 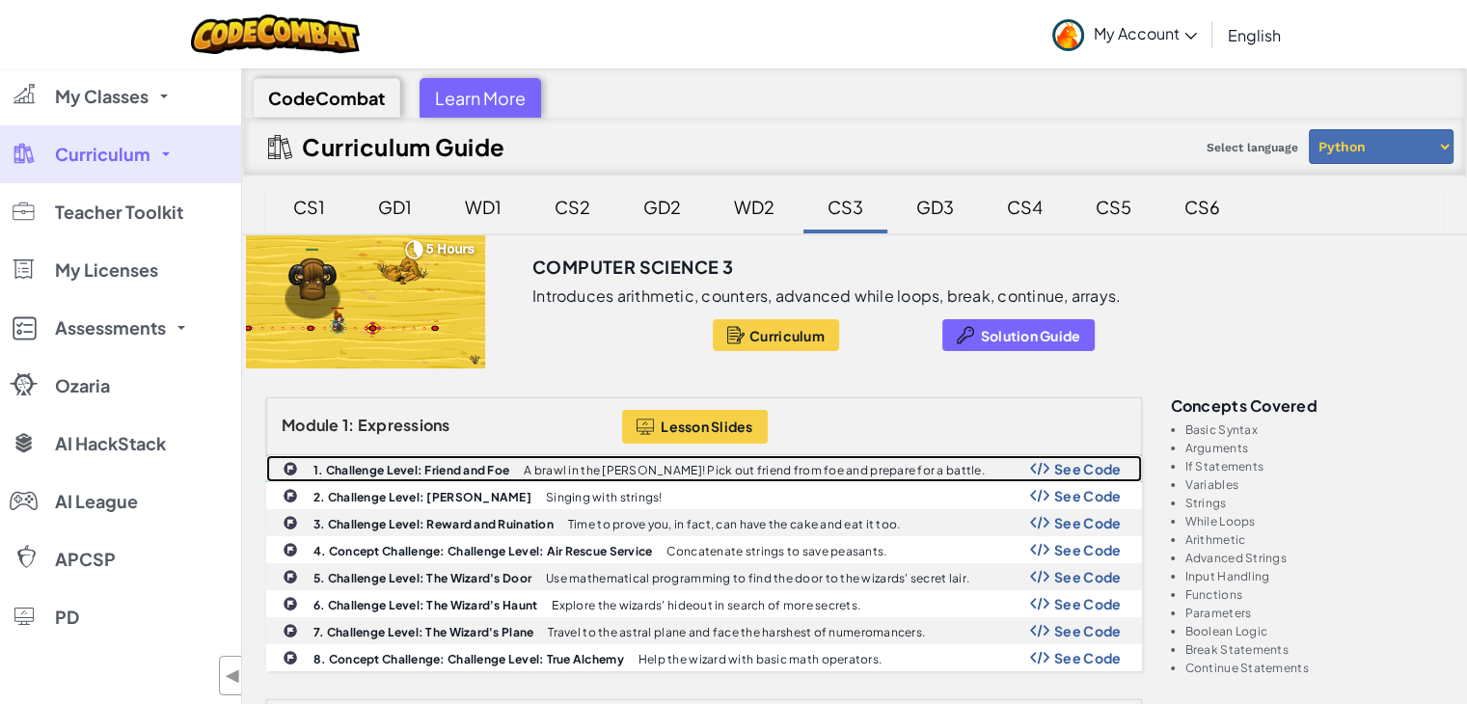 What do you see at coordinates (424, 632) in the screenshot?
I see `b: 7. Challenge Level: The Wizard's Plane` at bounding box center [424, 632].